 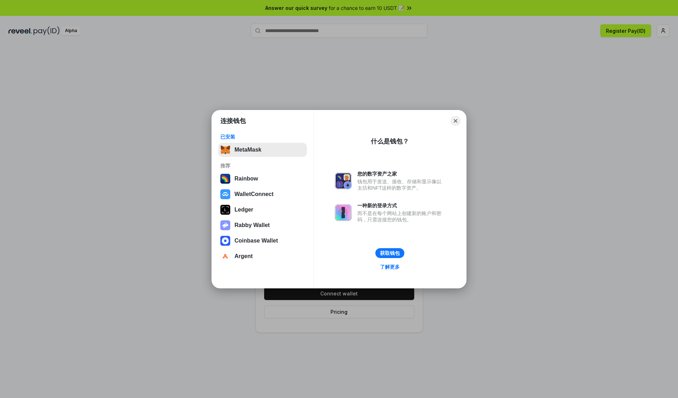 What do you see at coordinates (248, 150) in the screenshot?
I see `div: MetaMask` at bounding box center [248, 150].